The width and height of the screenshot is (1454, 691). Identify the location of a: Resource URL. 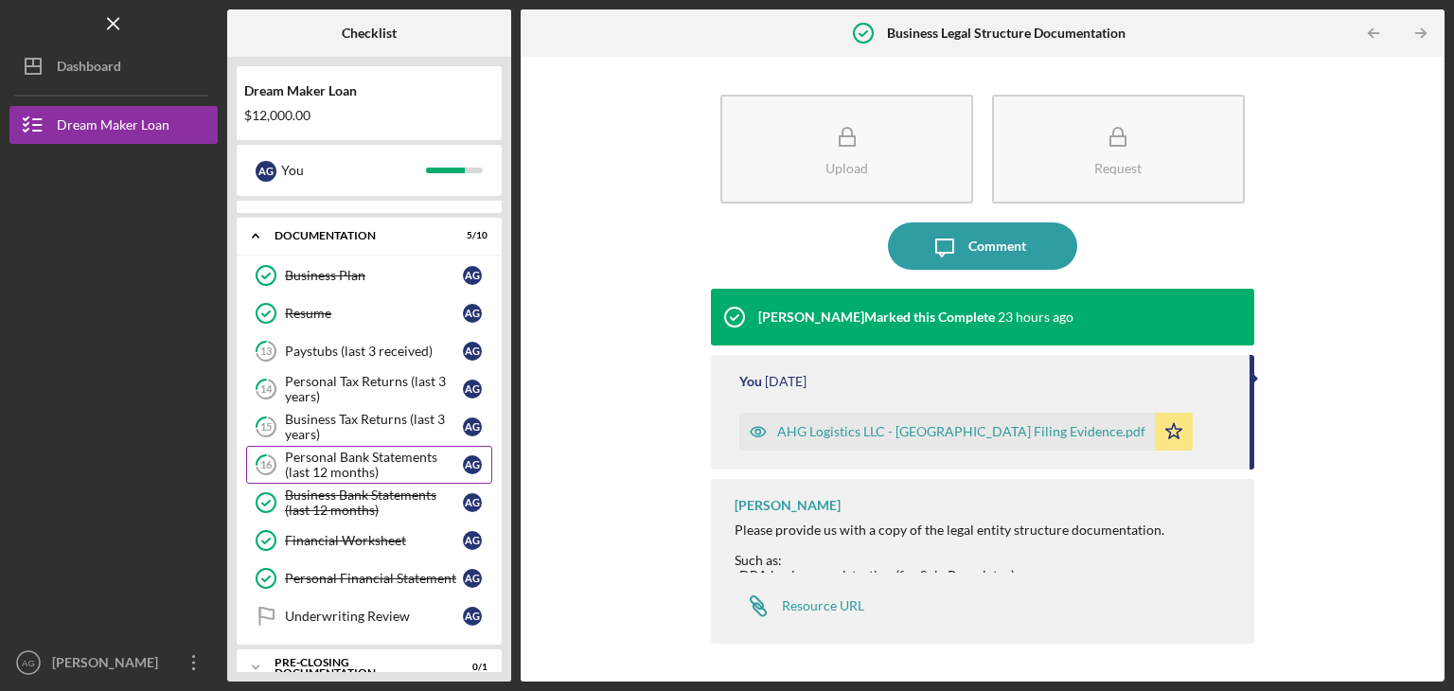
(799, 606).